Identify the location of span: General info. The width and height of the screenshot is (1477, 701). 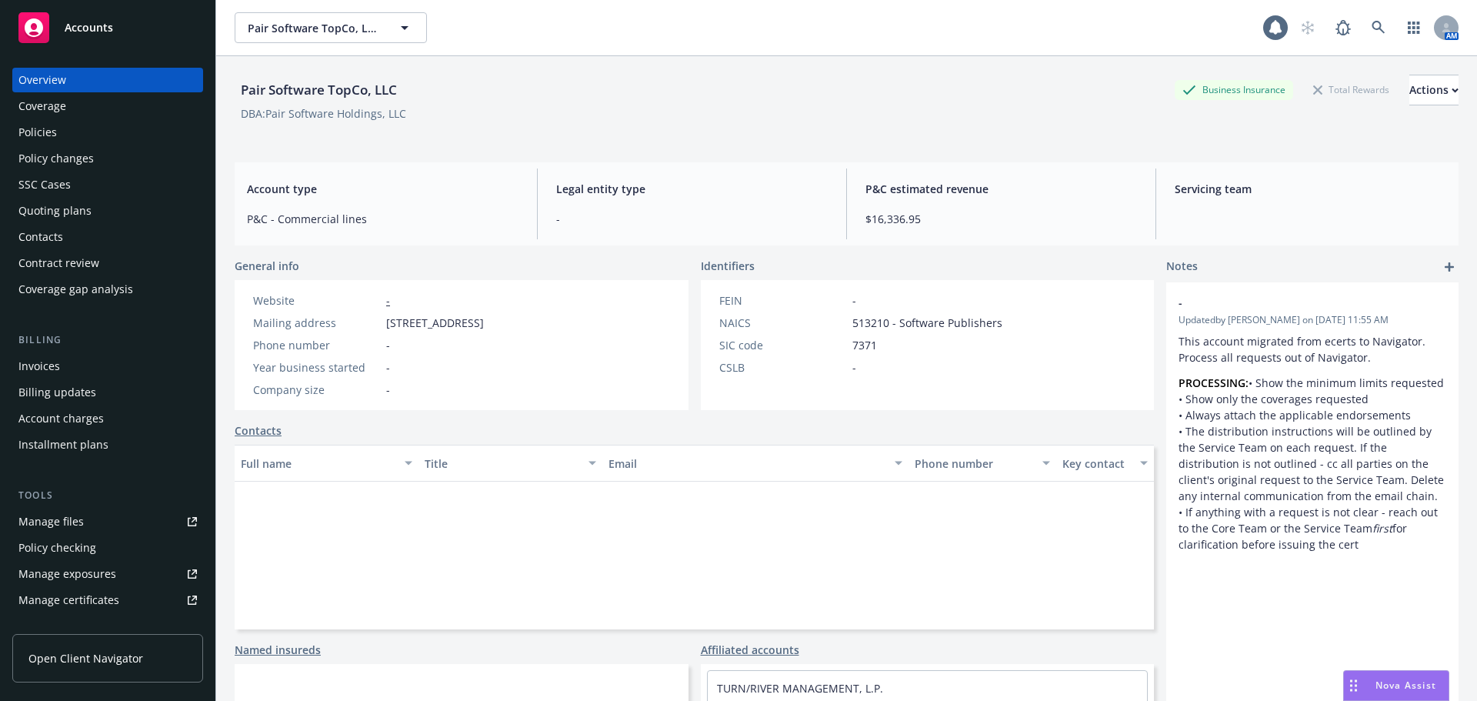
(267, 265).